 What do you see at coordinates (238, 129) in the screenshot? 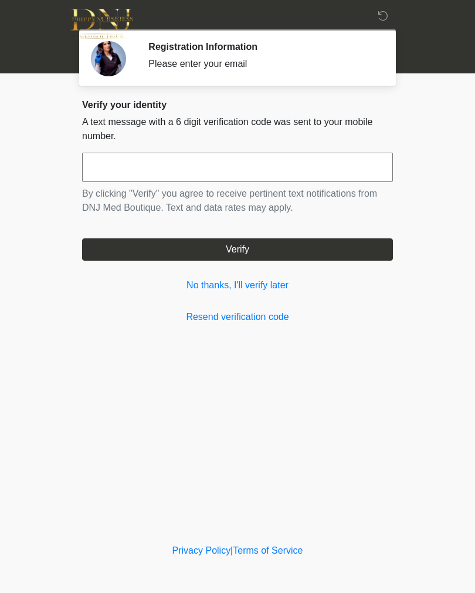
I see `p: A text message with a 6 digit verification code was sent to your mobile number.` at bounding box center [238, 129].